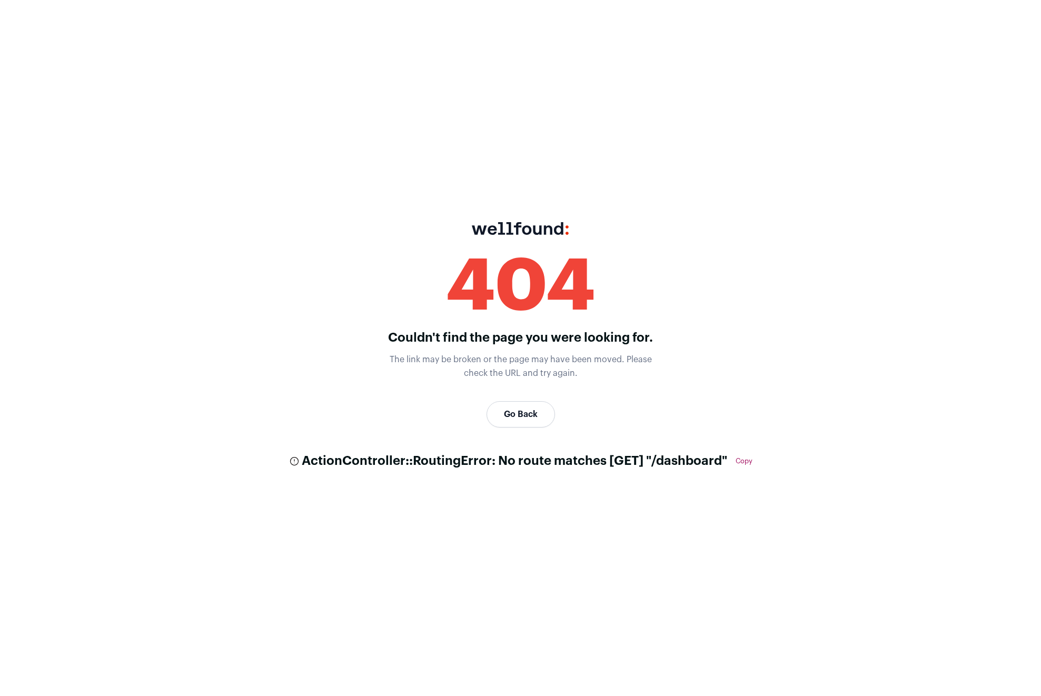 Image resolution: width=1041 pixels, height=696 pixels. Describe the element at coordinates (521, 414) in the screenshot. I see `a: Go Back` at that location.